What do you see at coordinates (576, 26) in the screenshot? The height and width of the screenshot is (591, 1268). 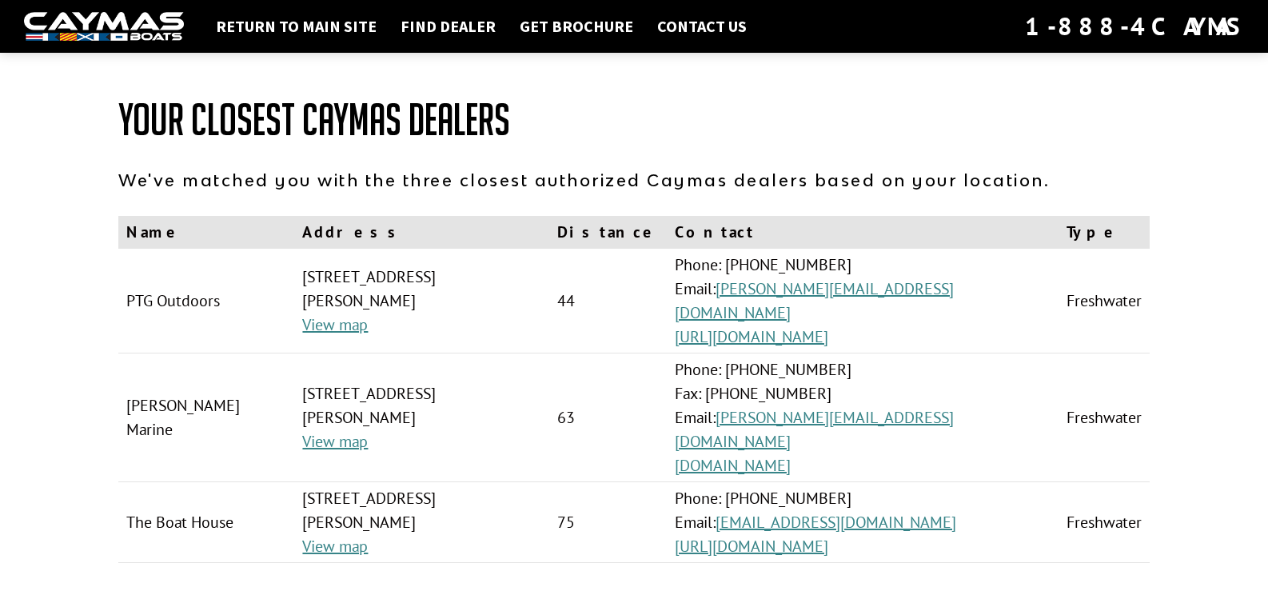 I see `a: Get Brochure` at bounding box center [576, 26].